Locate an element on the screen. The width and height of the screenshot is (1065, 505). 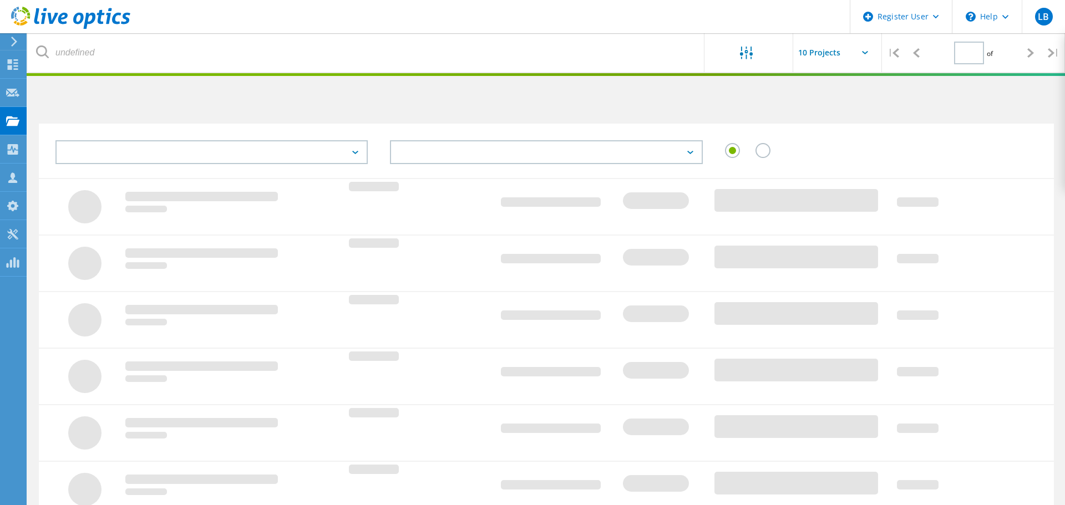
span: of is located at coordinates (990, 53).